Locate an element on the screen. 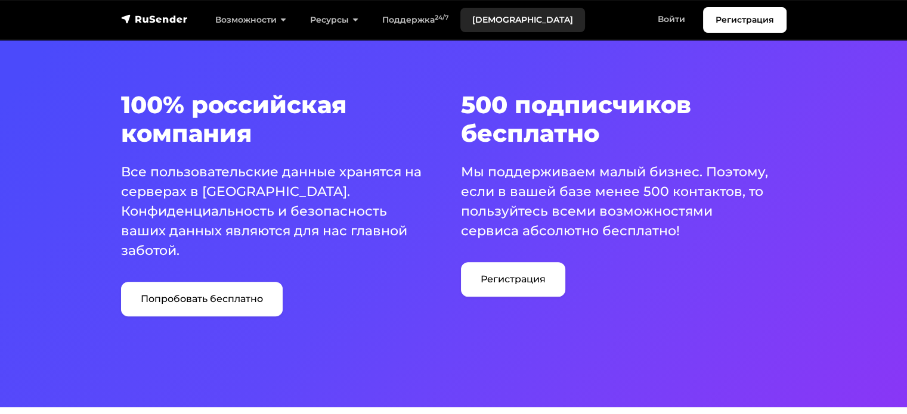 The width and height of the screenshot is (907, 414). a: Поддержка24/7 is located at coordinates (415, 20).